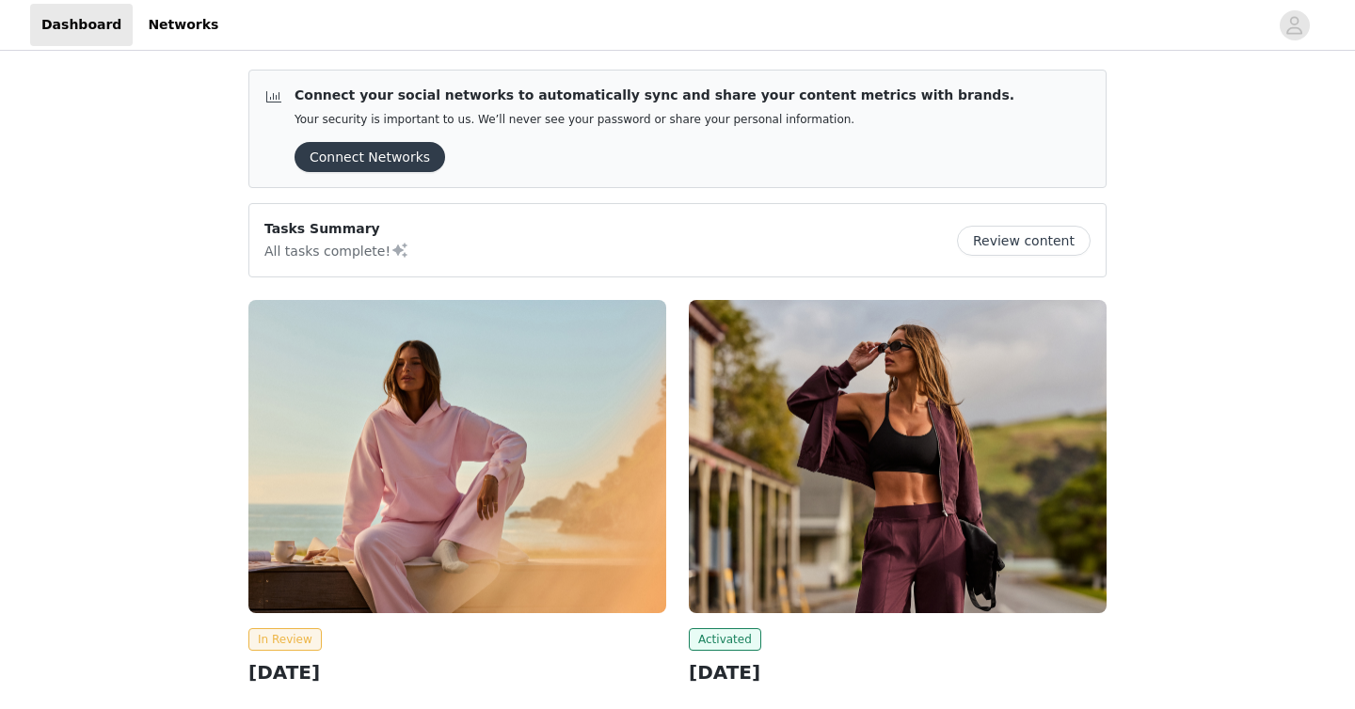  What do you see at coordinates (1024, 241) in the screenshot?
I see `button: Review content` at bounding box center [1024, 241].